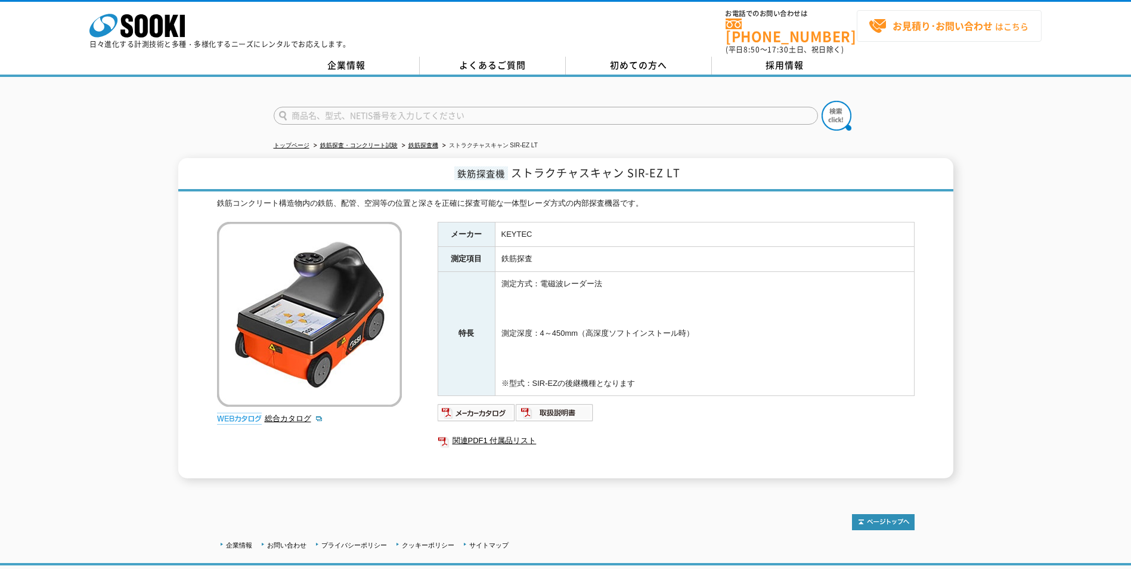  What do you see at coordinates (489, 145) in the screenshot?
I see `li: ストラクチャスキャン SIR-EZ LT` at bounding box center [489, 145].